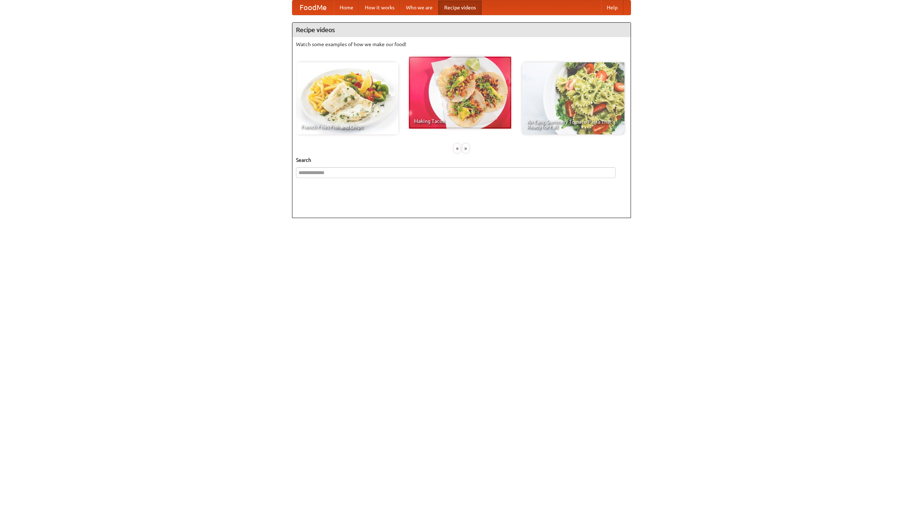 Image resolution: width=923 pixels, height=510 pixels. What do you see at coordinates (419, 8) in the screenshot?
I see `a: Who we are` at bounding box center [419, 8].